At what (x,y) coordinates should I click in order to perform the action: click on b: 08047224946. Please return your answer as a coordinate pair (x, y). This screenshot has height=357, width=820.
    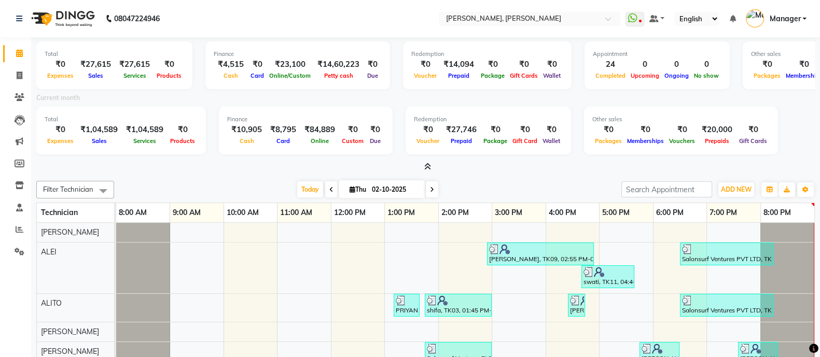
    Looking at the image, I should click on (137, 19).